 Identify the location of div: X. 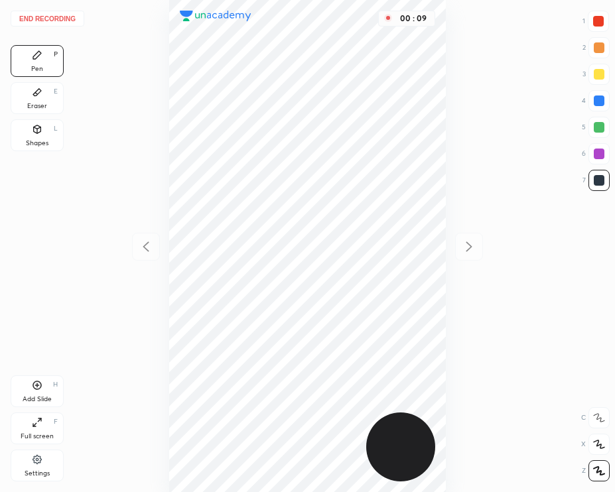
(595, 444).